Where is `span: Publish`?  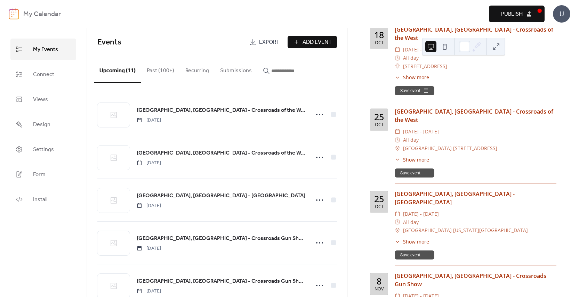 span: Publish is located at coordinates (512, 14).